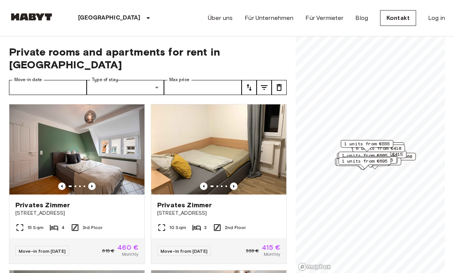  Describe the element at coordinates (389, 156) in the screenshot. I see `span: 2 units from €460` at that location.